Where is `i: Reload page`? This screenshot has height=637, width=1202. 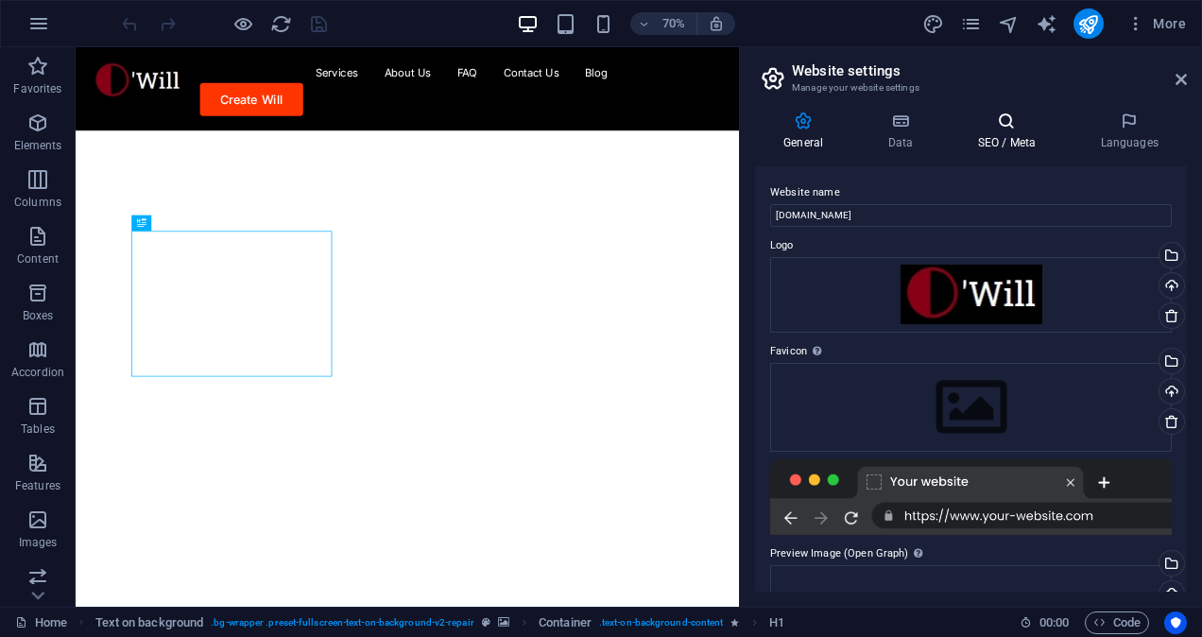
i: Reload page is located at coordinates (281, 24).